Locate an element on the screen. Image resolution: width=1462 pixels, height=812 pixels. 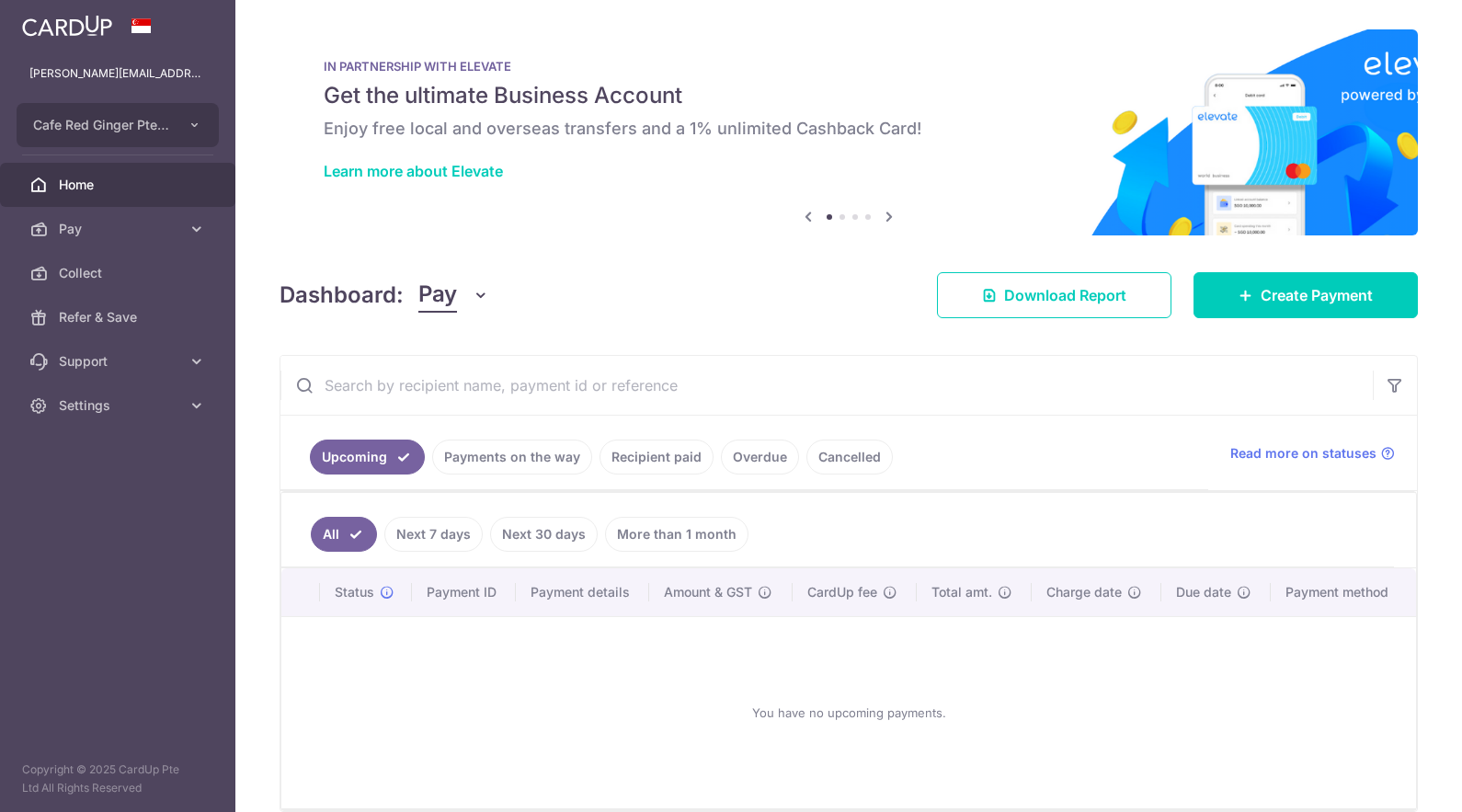
span: Create Payment is located at coordinates (1317, 295).